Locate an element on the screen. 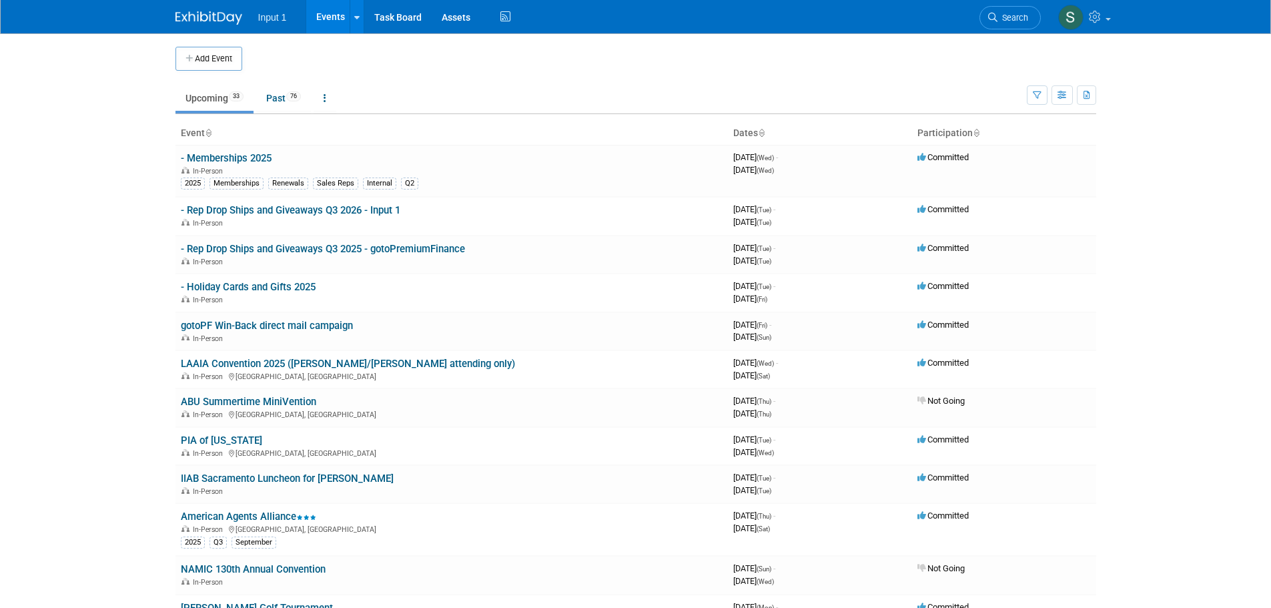  a: Sort by Participation Type is located at coordinates (976, 133).